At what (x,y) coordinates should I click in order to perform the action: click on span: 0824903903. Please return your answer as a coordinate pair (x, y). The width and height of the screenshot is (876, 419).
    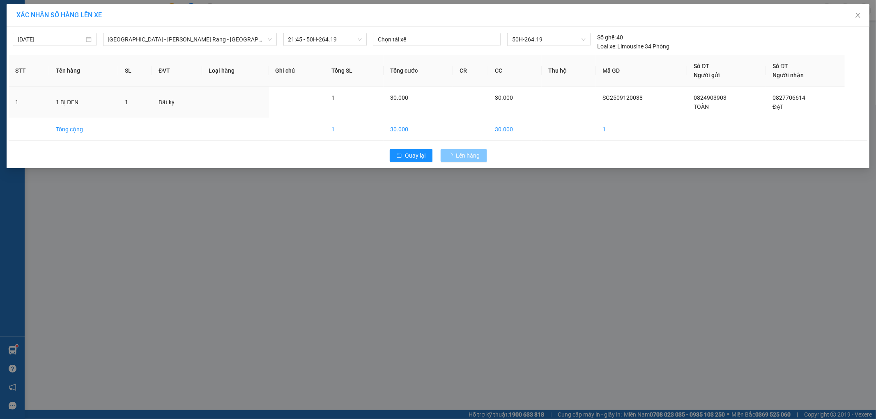
    Looking at the image, I should click on (710, 98).